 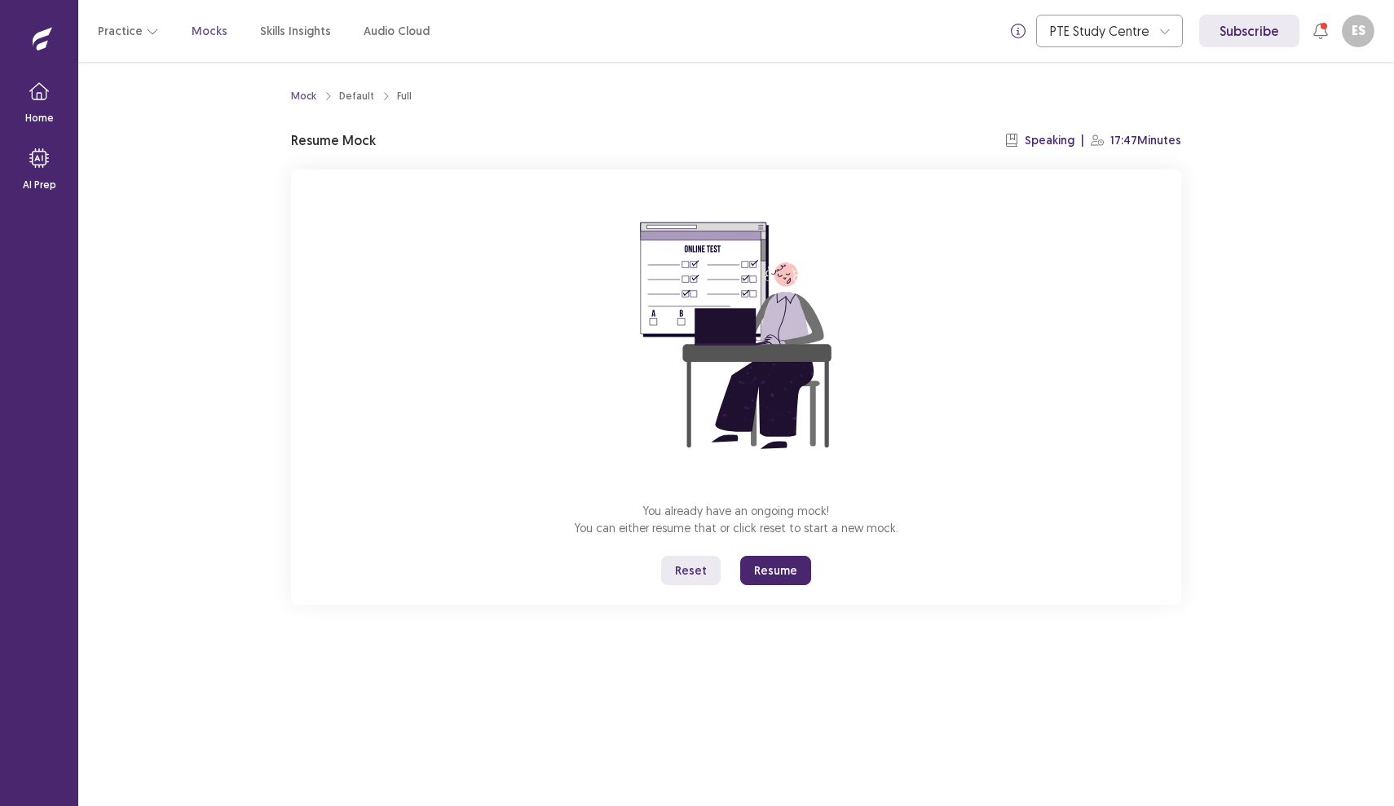 I want to click on p: AI Prep, so click(x=39, y=185).